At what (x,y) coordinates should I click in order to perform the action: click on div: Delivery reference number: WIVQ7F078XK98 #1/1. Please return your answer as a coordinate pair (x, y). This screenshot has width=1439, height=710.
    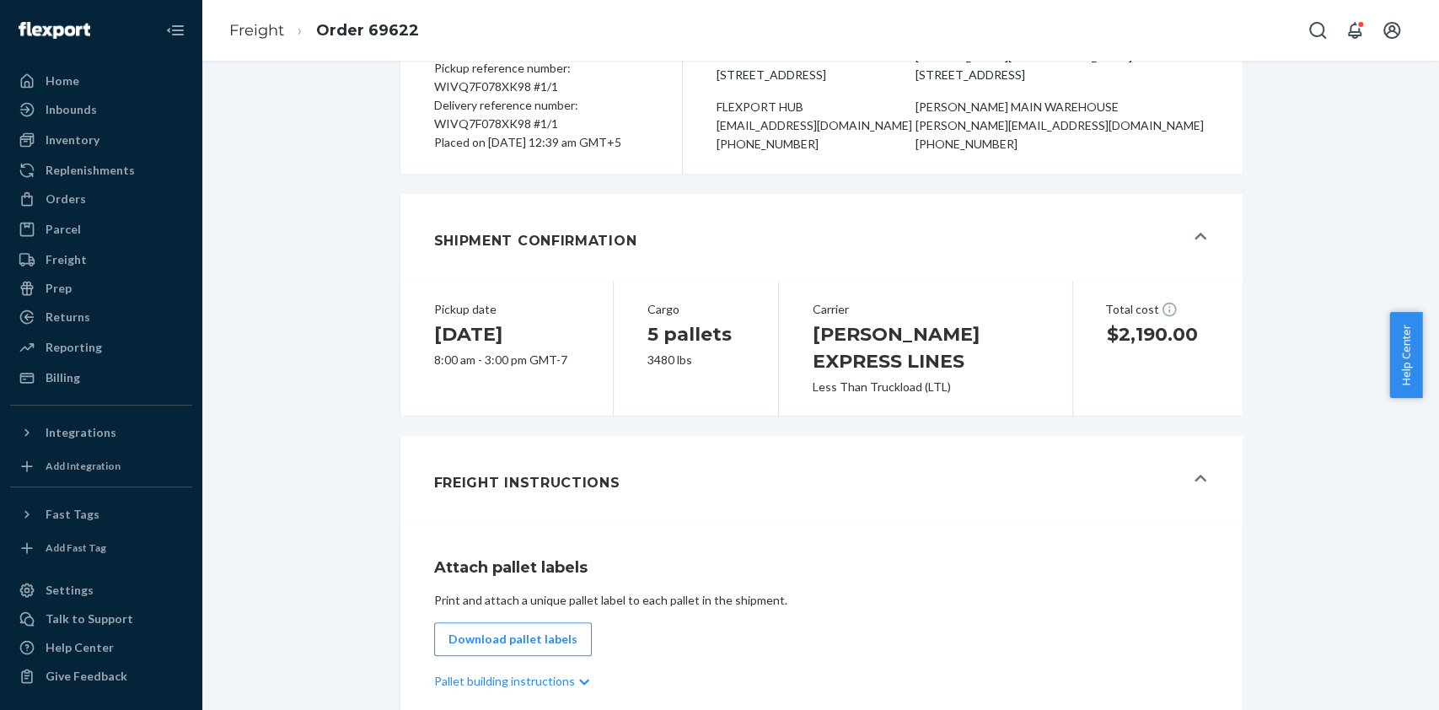
    Looking at the image, I should click on (541, 115).